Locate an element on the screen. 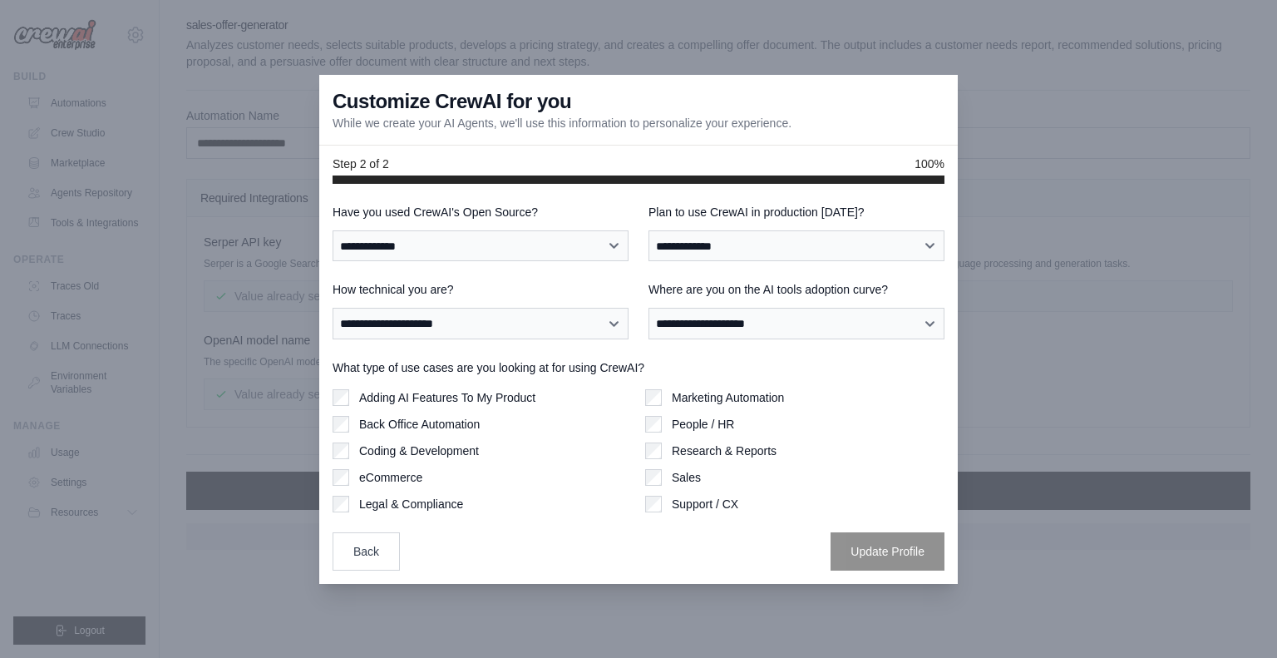  label: Marketing Automation is located at coordinates (728, 397).